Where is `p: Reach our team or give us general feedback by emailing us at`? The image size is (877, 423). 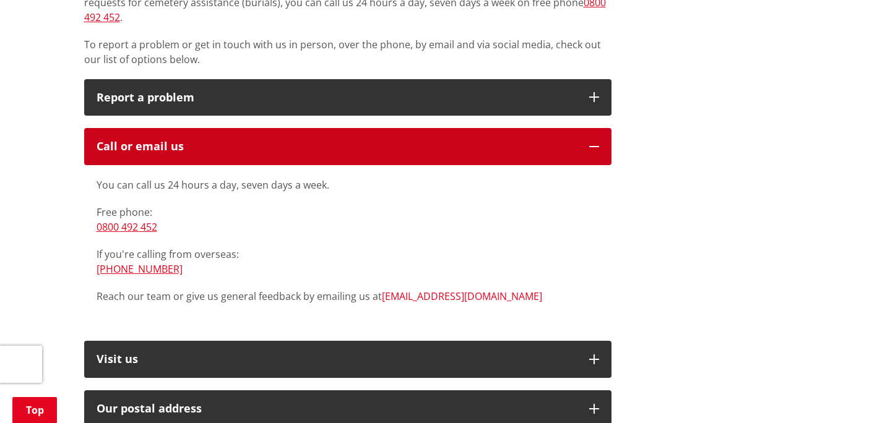
p: Reach our team or give us general feedback by emailing us at is located at coordinates (348, 296).